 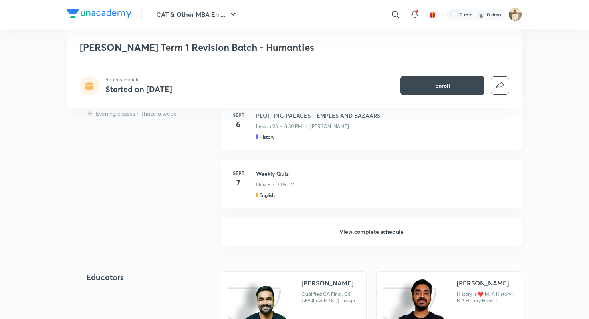 I want to click on h3: PLOTTING PALACES, TEMPLES AND BAZAARS, so click(x=384, y=115).